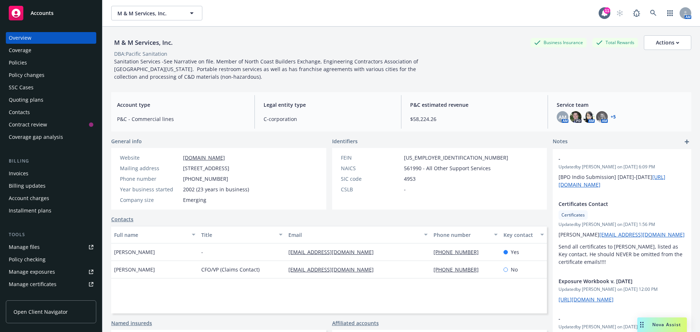  Describe the element at coordinates (29, 198) in the screenshot. I see `div: Account charges` at that location.